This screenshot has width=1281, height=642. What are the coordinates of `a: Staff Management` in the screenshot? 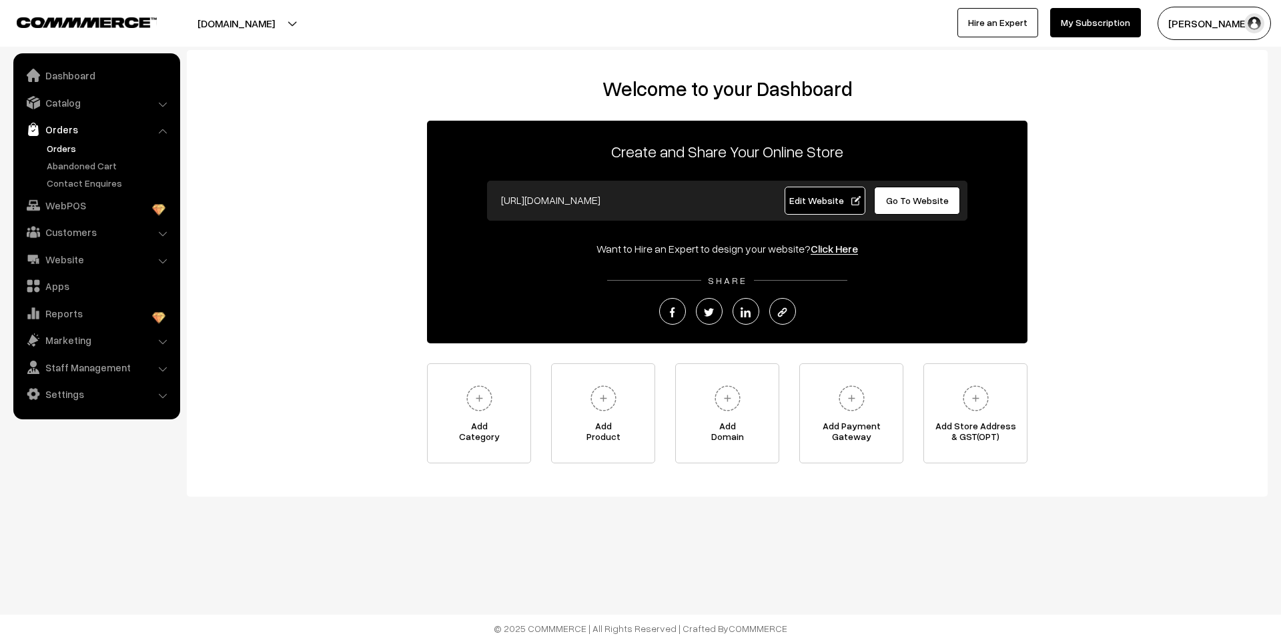 It's located at (96, 368).